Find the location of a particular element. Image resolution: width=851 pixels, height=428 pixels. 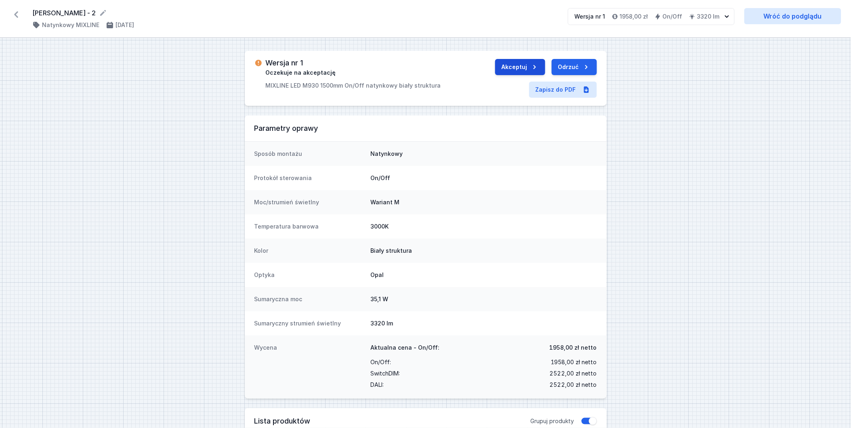

dt: Sumaryczna moc is located at coordinates (309, 299).